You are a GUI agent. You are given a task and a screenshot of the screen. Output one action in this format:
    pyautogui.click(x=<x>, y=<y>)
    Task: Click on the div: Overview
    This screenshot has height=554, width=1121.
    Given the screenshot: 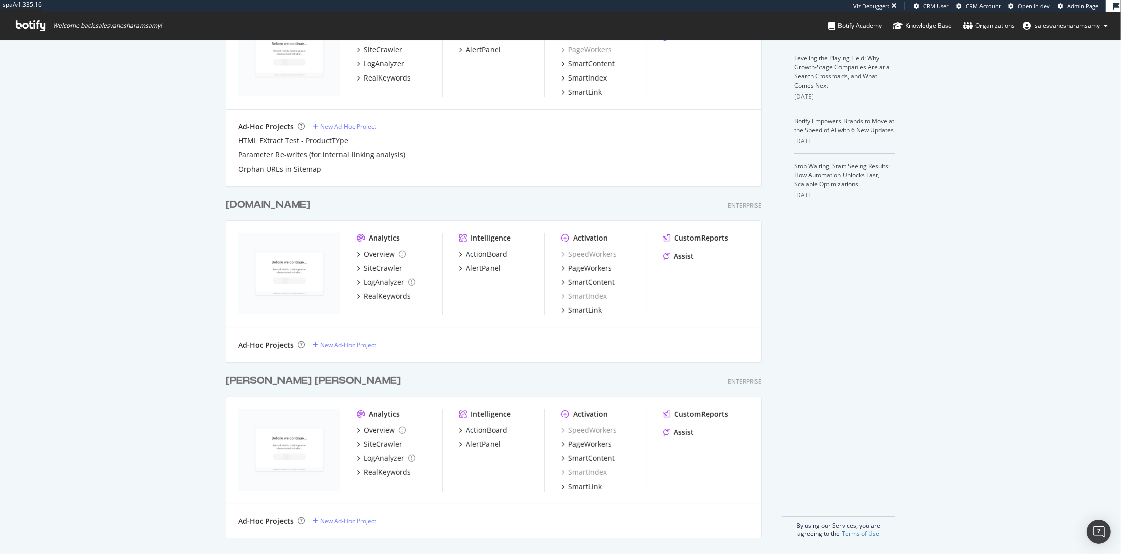 What is the action you would take?
    pyautogui.click(x=379, y=430)
    